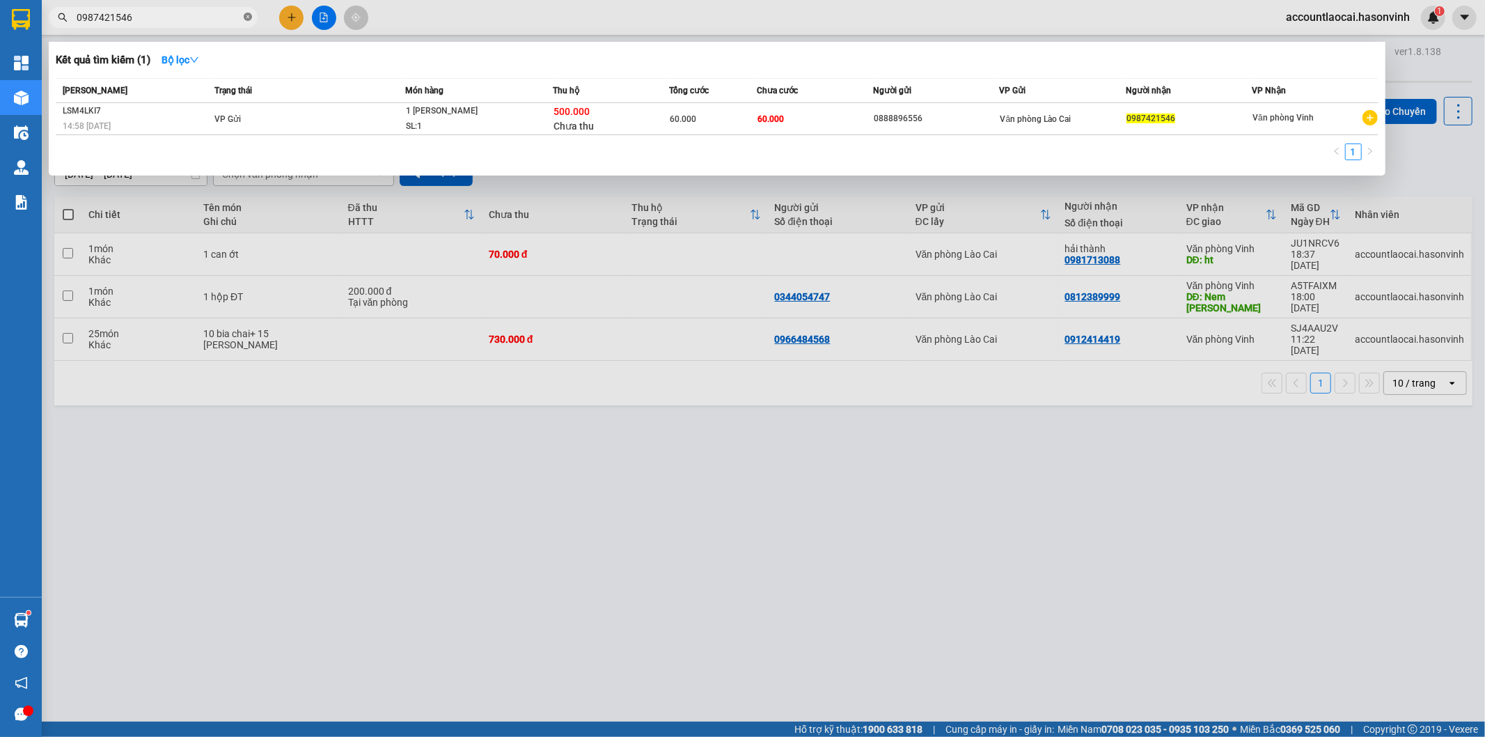 This screenshot has width=1485, height=737. What do you see at coordinates (1337, 152) in the screenshot?
I see `li: Previous Page` at bounding box center [1337, 152].